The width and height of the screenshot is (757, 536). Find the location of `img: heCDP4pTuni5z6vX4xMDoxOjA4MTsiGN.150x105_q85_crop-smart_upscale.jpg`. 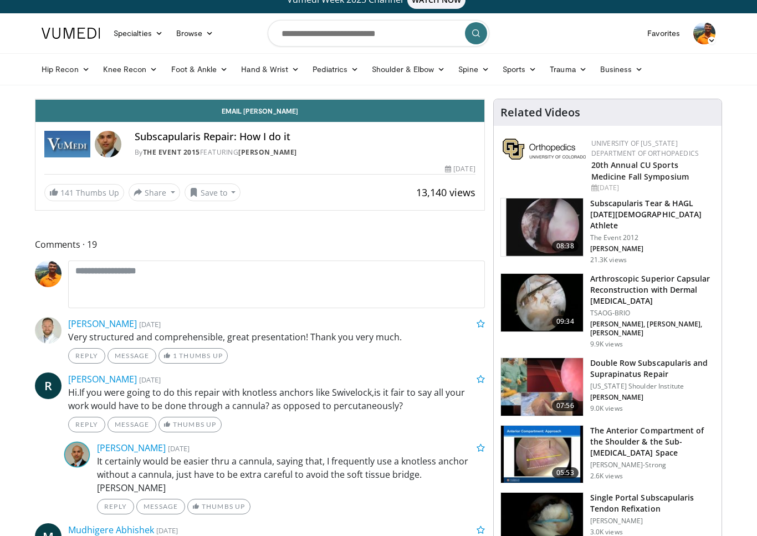

img: heCDP4pTuni5z6vX4xMDoxOjA4MTsiGN.150x105_q85_crop-smart_upscale.jpg is located at coordinates (542, 387).